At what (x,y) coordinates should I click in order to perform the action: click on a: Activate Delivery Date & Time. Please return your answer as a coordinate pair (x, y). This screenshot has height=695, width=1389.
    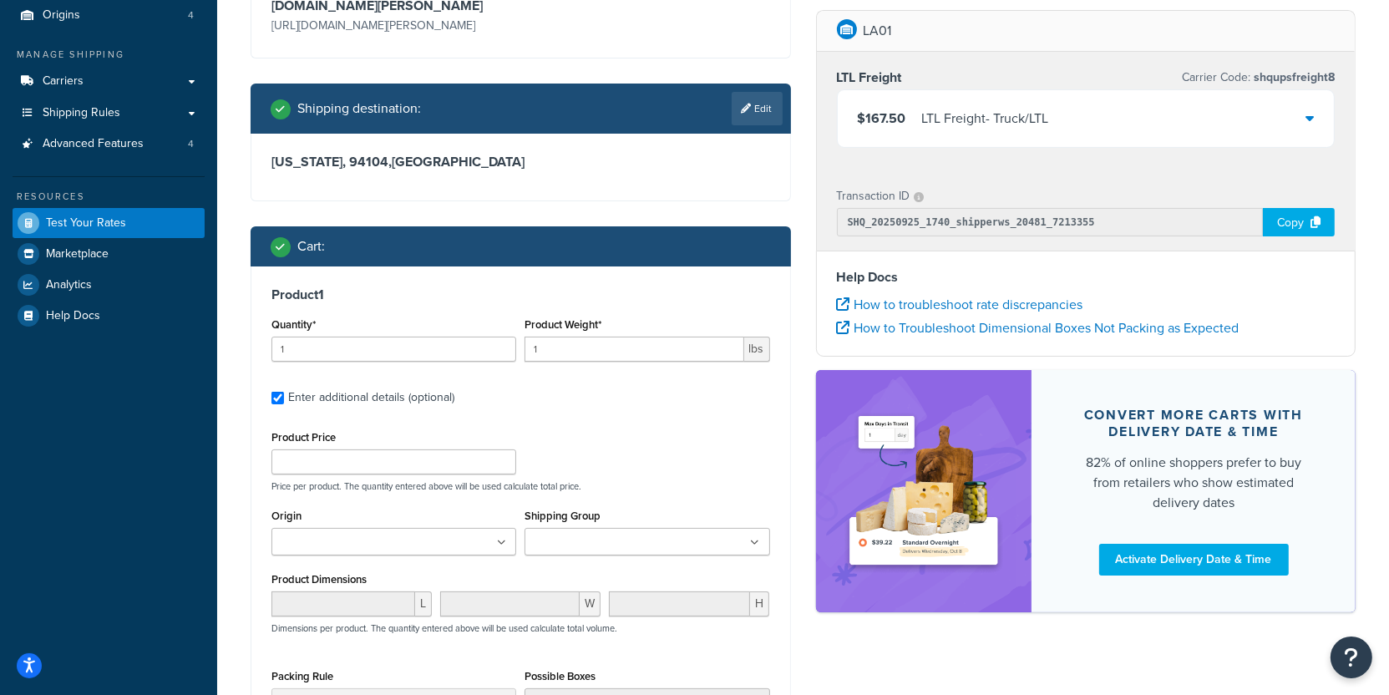
    Looking at the image, I should click on (1193, 560).